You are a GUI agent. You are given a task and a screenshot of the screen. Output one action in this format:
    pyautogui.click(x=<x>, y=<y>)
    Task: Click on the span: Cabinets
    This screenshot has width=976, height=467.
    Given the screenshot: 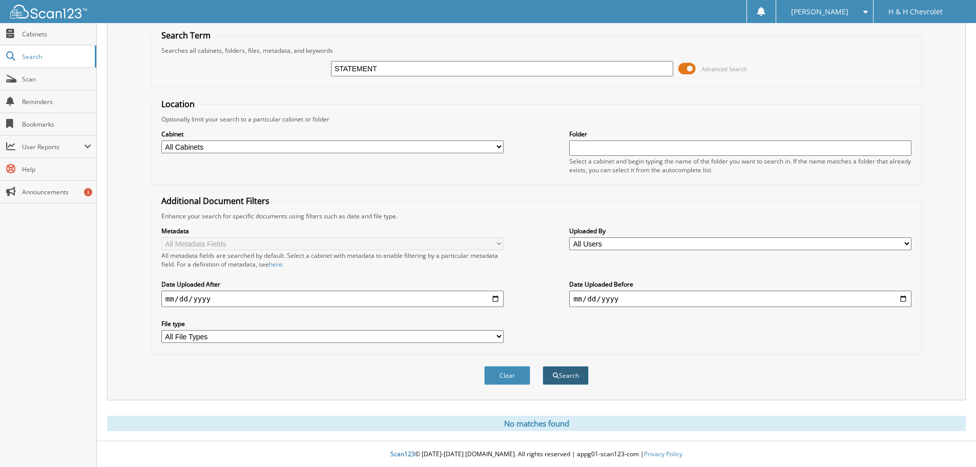 What is the action you would take?
    pyautogui.click(x=56, y=34)
    